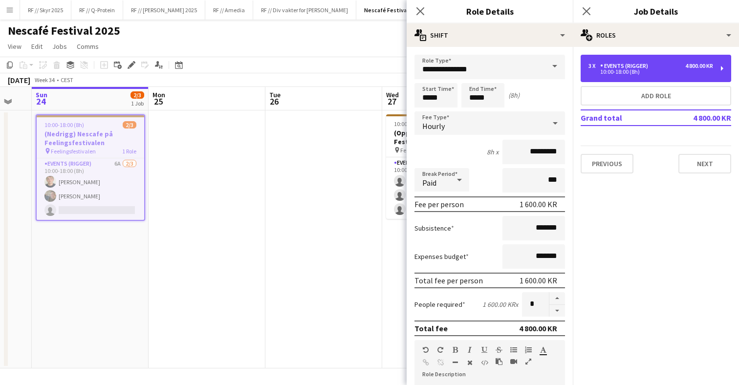  Describe the element at coordinates (64, 31) in the screenshot. I see `h1: Nescafé Festival 2025` at that location.